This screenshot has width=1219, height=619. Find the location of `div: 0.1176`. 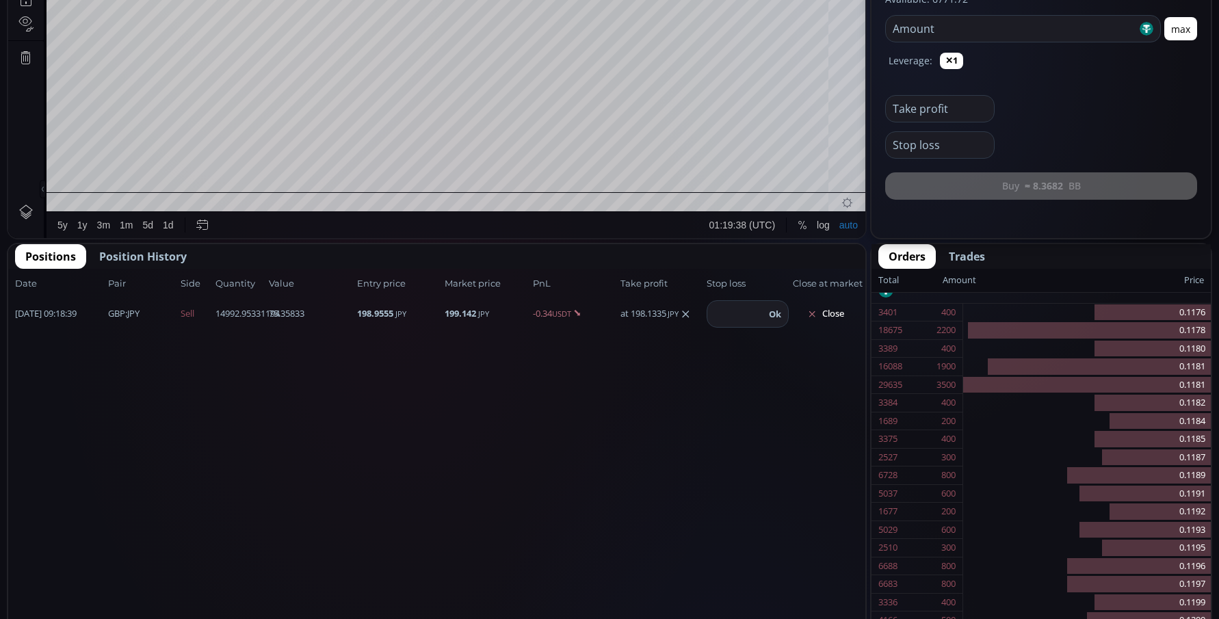

div: 0.1176 is located at coordinates (1087, 313).